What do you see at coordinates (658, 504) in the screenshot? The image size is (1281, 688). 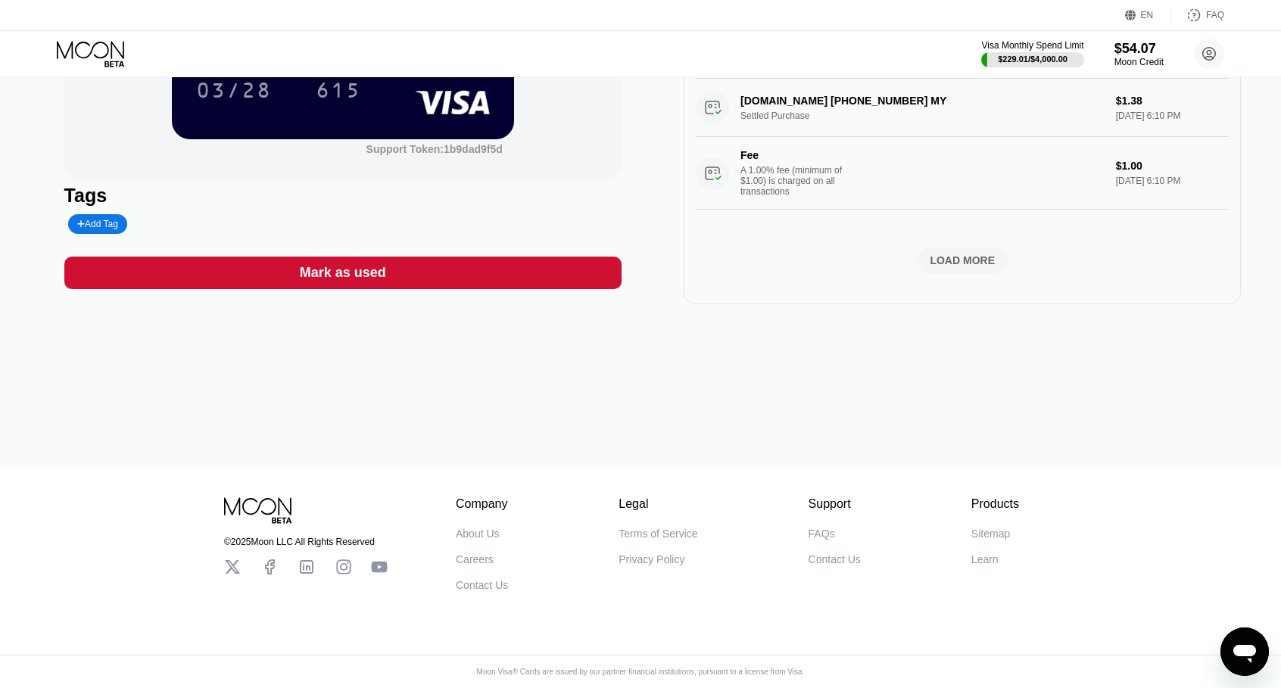 I see `div: Legal` at bounding box center [658, 504].